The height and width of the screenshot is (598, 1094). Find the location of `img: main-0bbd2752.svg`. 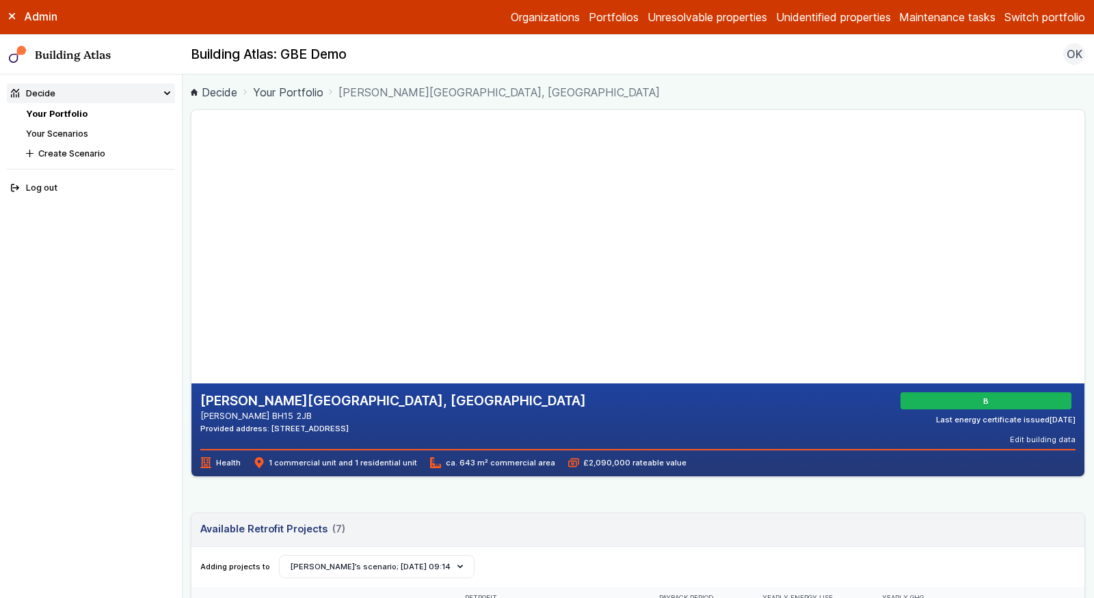

img: main-0bbd2752.svg is located at coordinates (18, 55).